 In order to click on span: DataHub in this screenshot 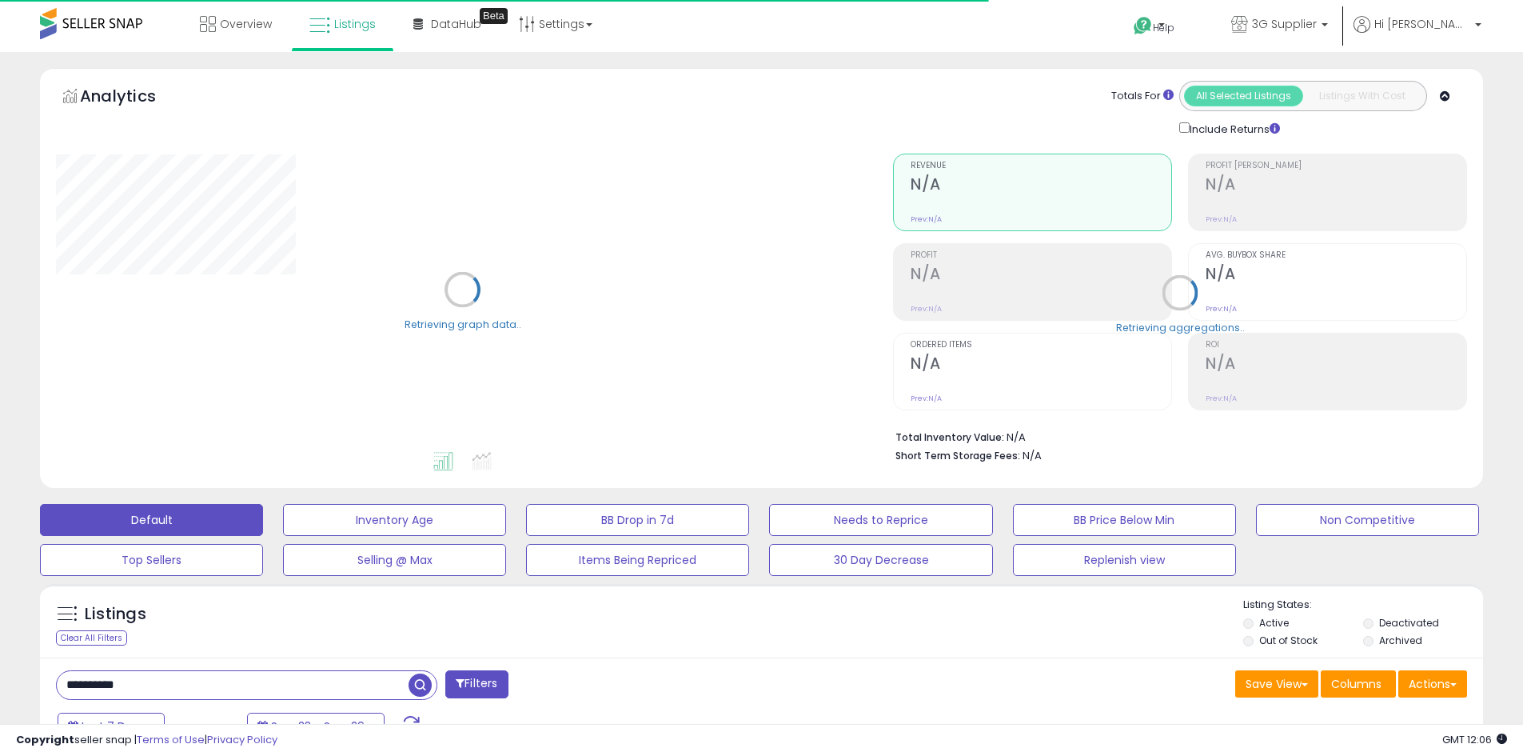, I will do `click(456, 24)`.